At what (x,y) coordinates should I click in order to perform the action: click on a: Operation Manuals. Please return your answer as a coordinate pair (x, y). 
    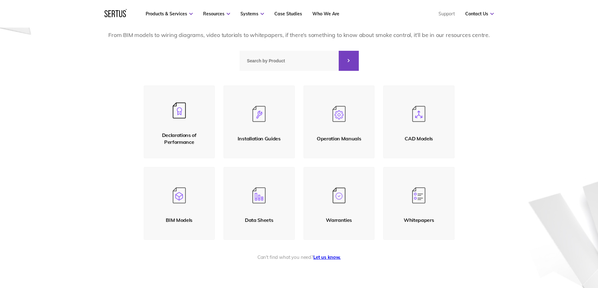
    Looking at the image, I should click on (339, 122).